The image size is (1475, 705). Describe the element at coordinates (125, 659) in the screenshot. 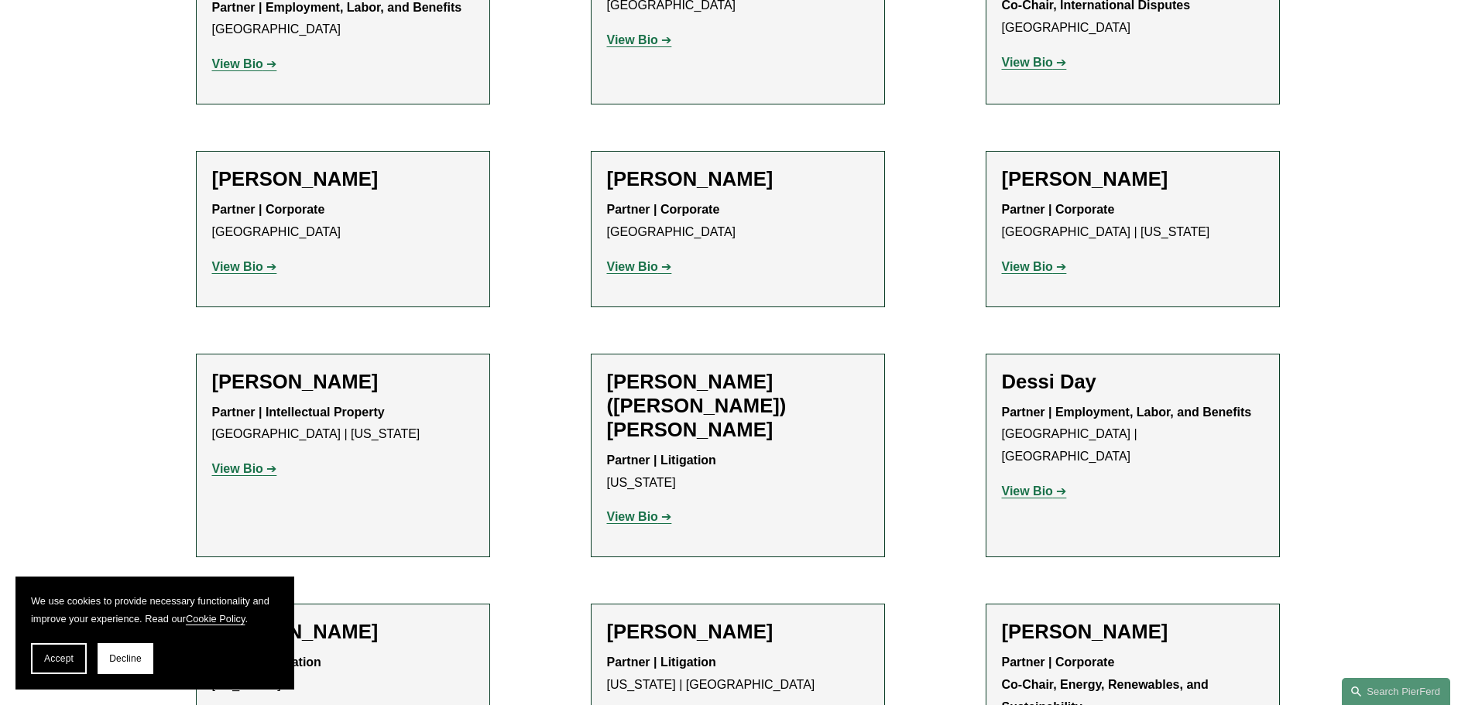

I see `button: Decline` at that location.